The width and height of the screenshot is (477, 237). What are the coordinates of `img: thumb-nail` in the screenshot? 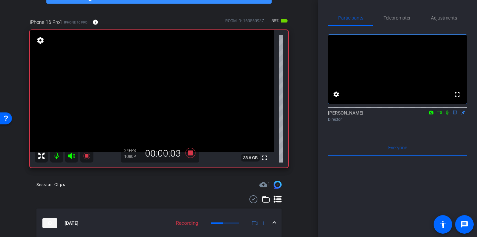 It's located at (50, 223).